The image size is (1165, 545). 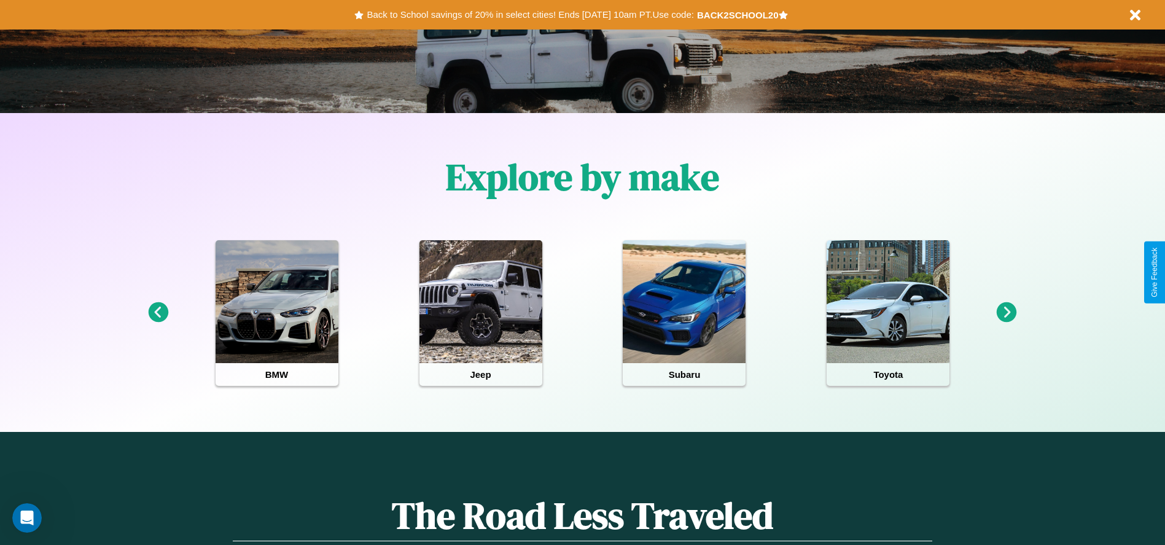 What do you see at coordinates (684, 374) in the screenshot?
I see `h4: Subaru` at bounding box center [684, 374].